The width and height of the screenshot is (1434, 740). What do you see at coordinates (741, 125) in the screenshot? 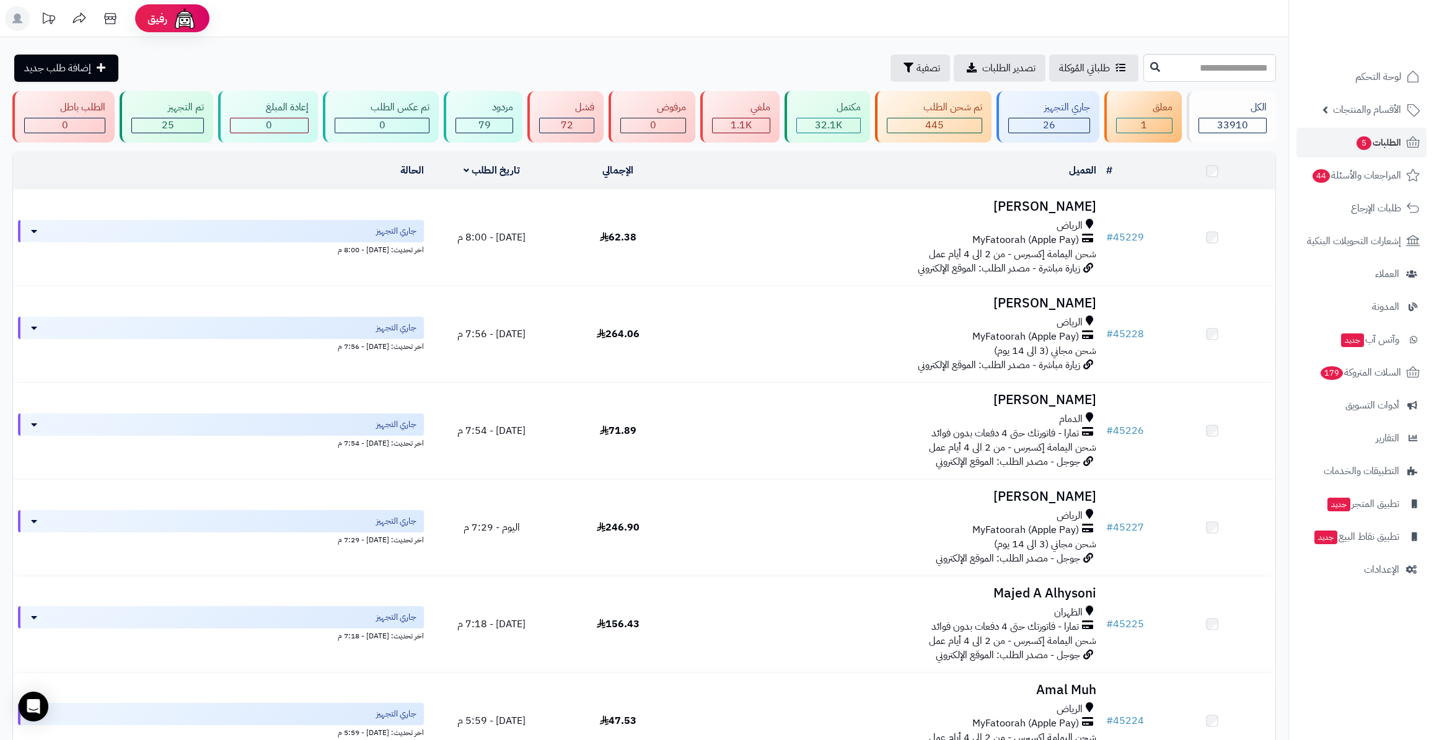
I see `div: 1118` at bounding box center [741, 125].